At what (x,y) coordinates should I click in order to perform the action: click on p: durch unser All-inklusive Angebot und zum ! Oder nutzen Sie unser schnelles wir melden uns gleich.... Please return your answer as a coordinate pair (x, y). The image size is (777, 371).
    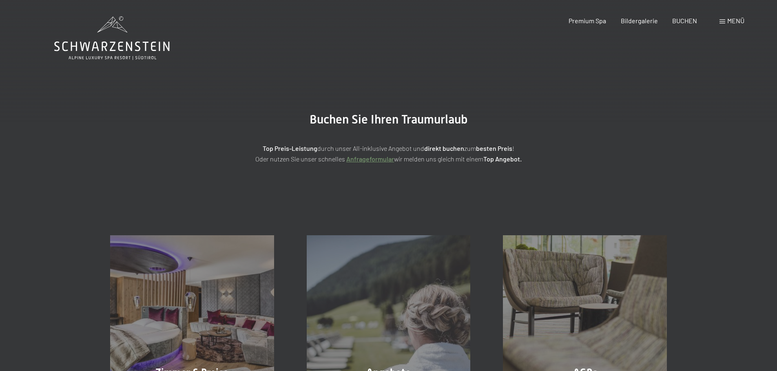
    Looking at the image, I should click on (389, 153).